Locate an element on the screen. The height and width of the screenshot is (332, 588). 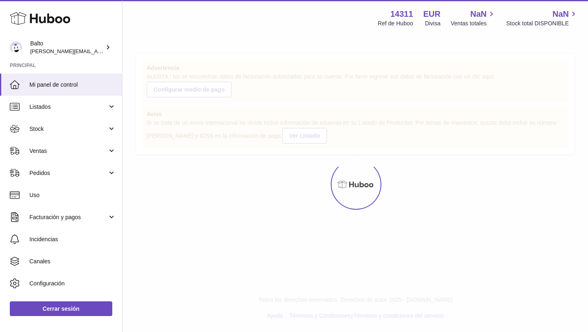
span: Mi panel de control is located at coordinates (73, 85).